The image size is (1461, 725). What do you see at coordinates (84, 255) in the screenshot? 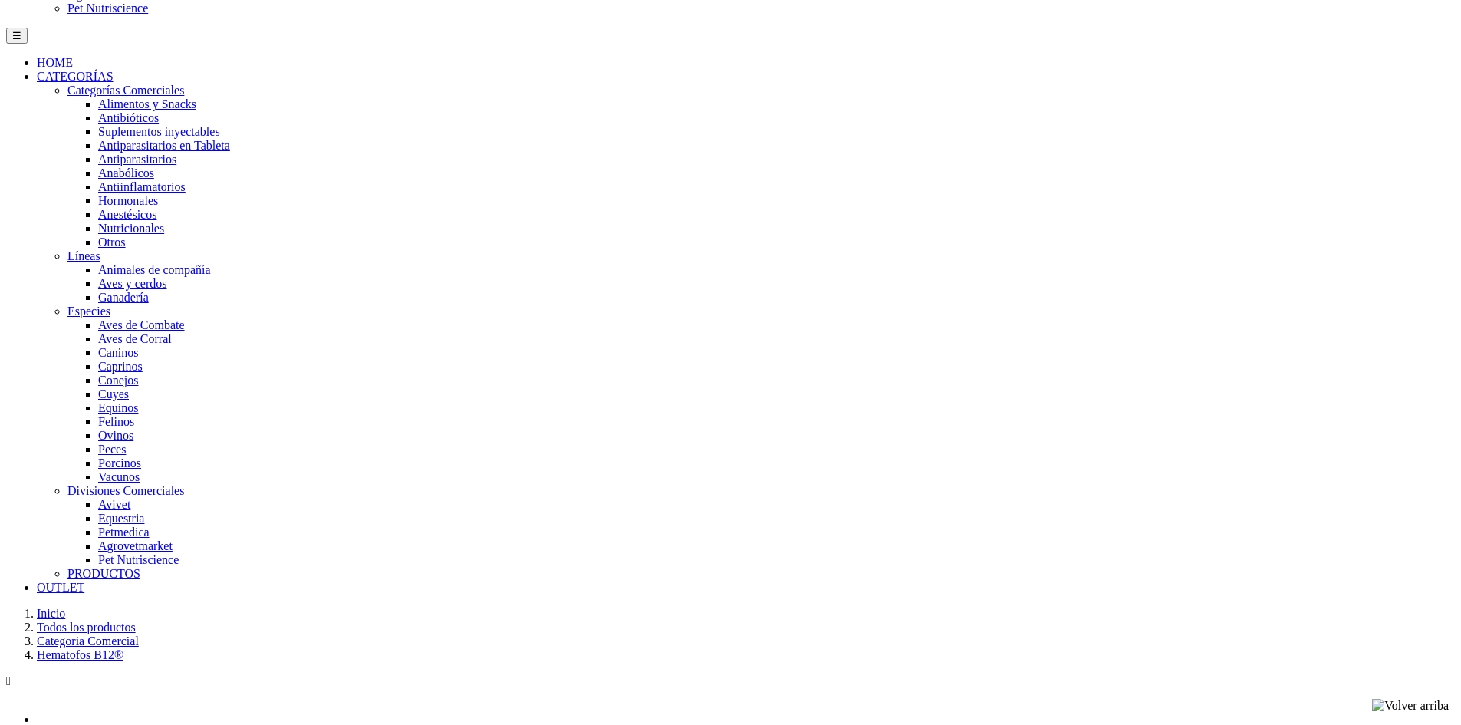
I see `span: Líneas` at bounding box center [84, 255].